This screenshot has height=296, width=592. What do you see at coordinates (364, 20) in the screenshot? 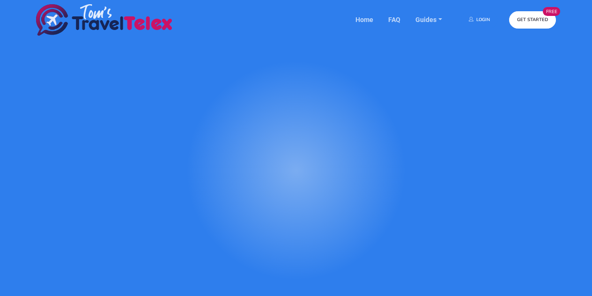
I see `a: Home` at bounding box center [364, 20].